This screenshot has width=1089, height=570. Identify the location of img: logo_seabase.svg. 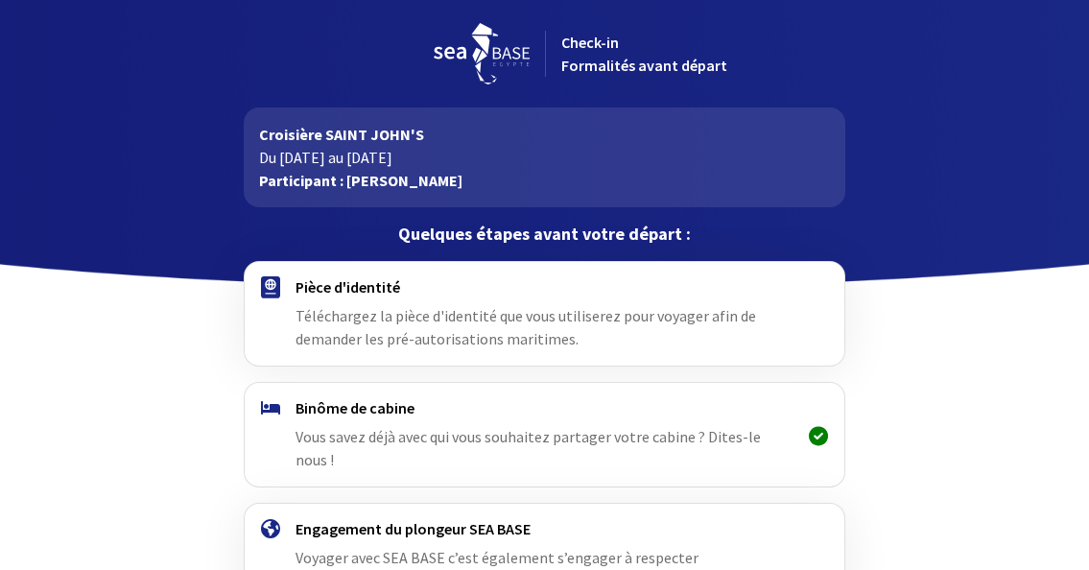
(482, 54).